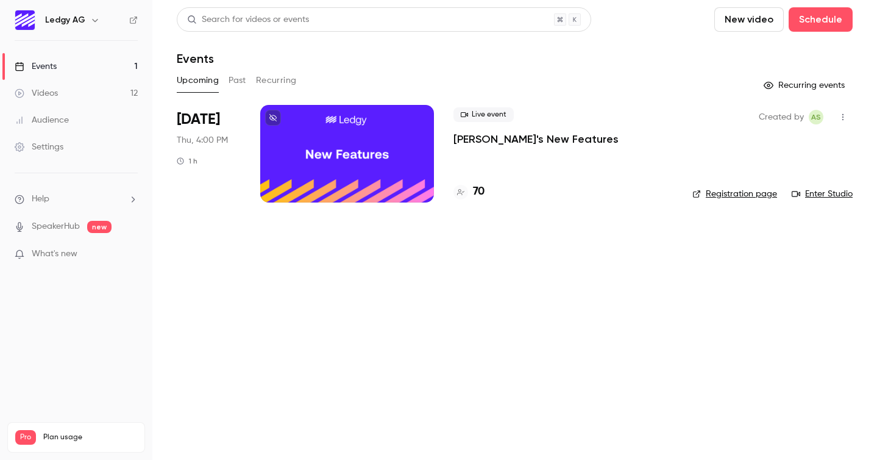  Describe the element at coordinates (40, 199) in the screenshot. I see `span: Help` at that location.